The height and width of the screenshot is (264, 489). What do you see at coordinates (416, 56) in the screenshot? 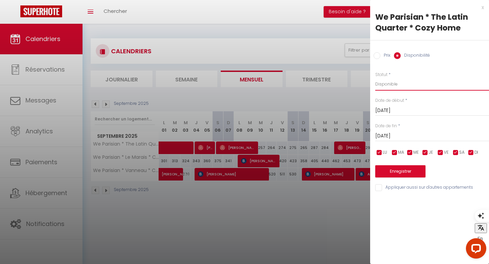
I see `label: Disponibilité` at bounding box center [416, 56].